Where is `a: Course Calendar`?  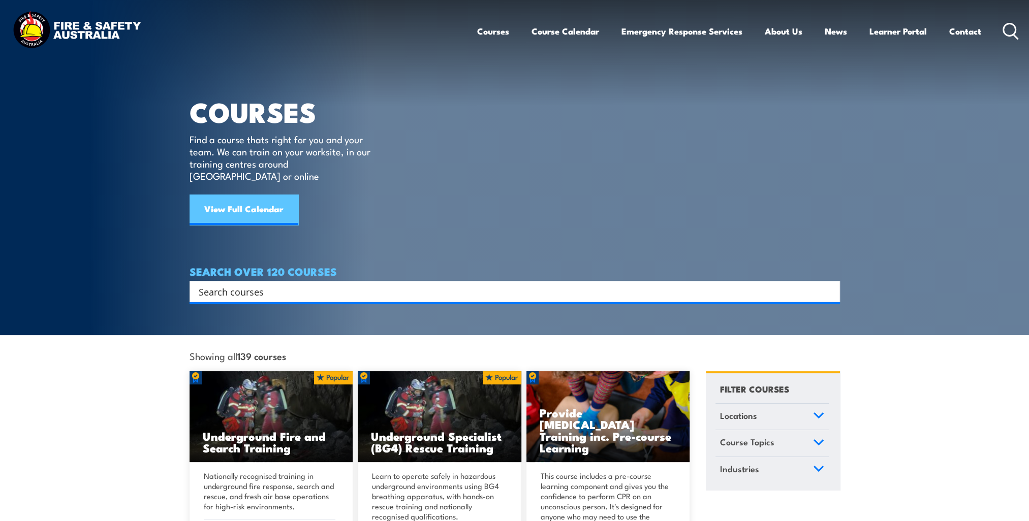
a: Course Calendar is located at coordinates (565, 31).